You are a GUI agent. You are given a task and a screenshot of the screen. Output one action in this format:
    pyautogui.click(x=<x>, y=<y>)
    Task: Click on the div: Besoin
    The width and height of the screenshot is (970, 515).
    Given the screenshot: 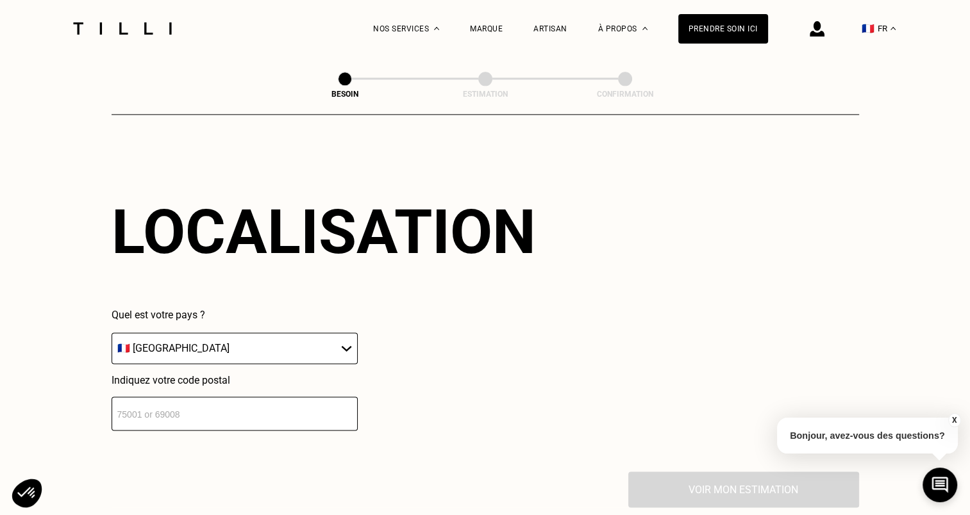 What is the action you would take?
    pyautogui.click(x=345, y=94)
    